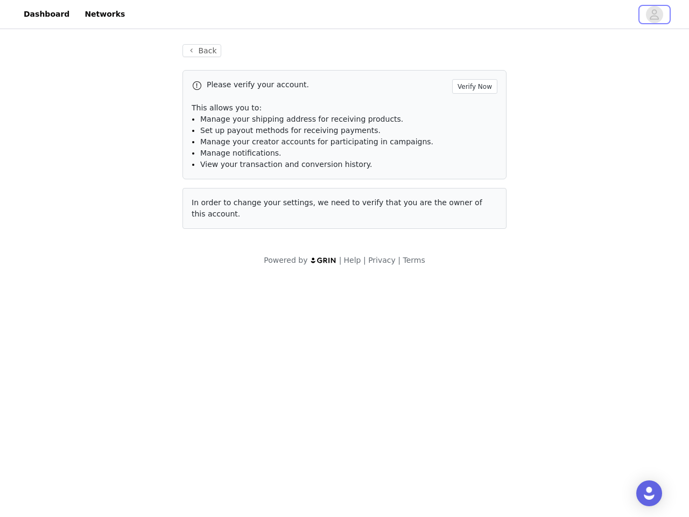 Image resolution: width=689 pixels, height=517 pixels. Describe the element at coordinates (46, 14) in the screenshot. I see `a: Dashboard` at that location.